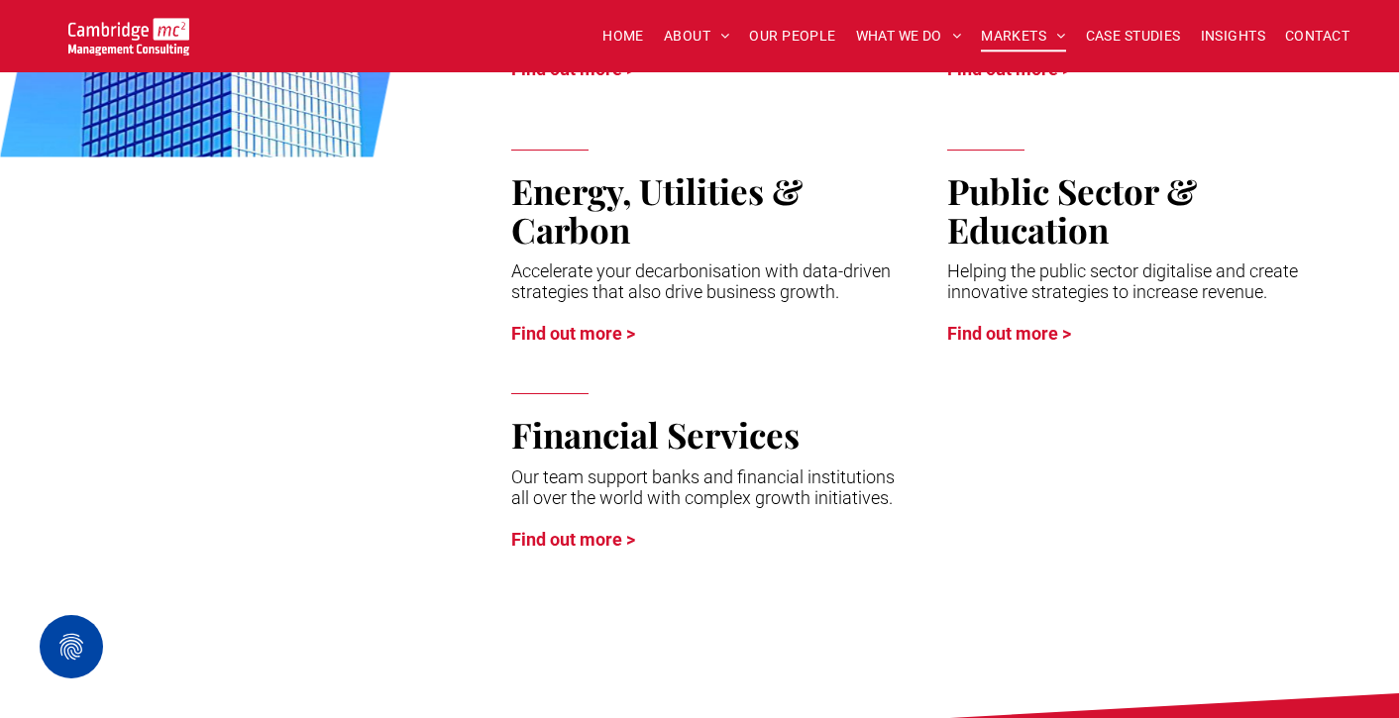 This screenshot has height=718, width=1399. I want to click on a: OUR PEOPLE, so click(792, 36).